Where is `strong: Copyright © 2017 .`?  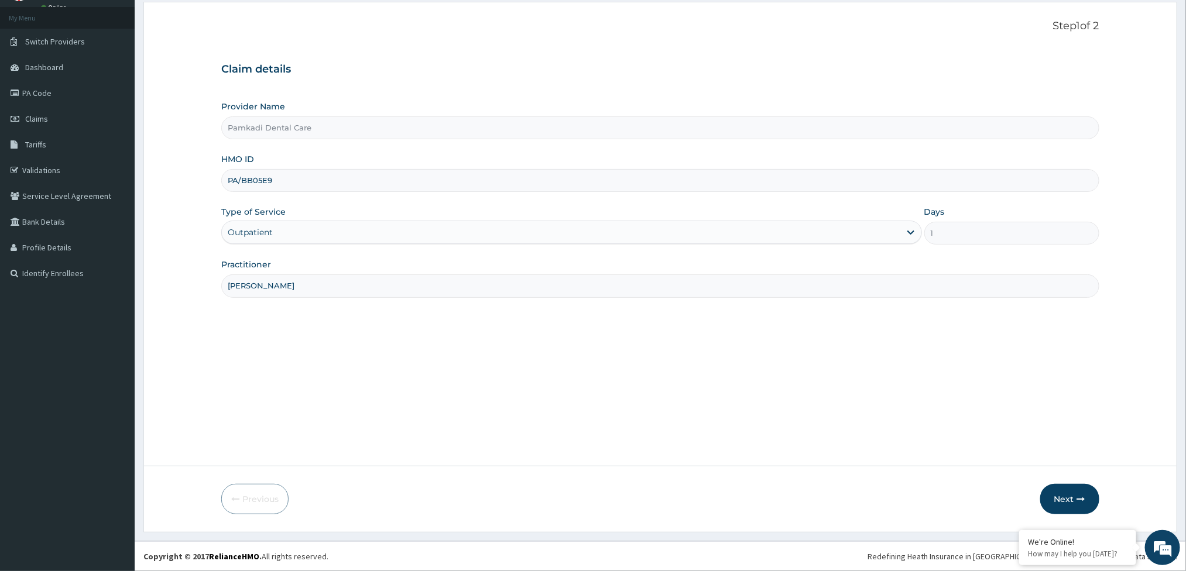 strong: Copyright © 2017 . is located at coordinates (203, 557).